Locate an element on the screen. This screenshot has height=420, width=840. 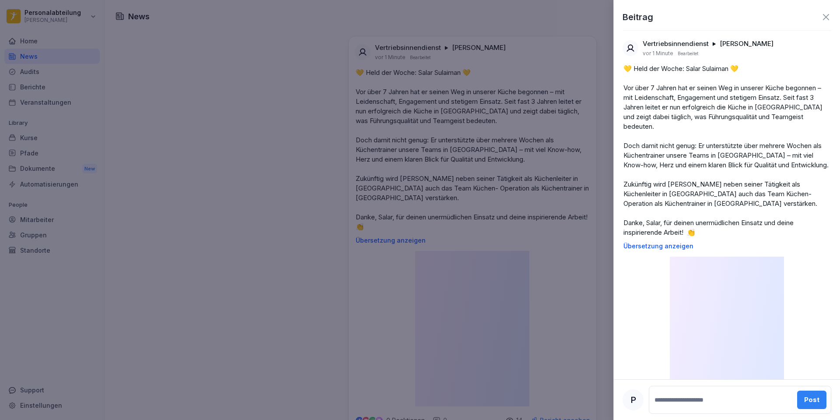
p: Bearbeitet is located at coordinates (688, 53).